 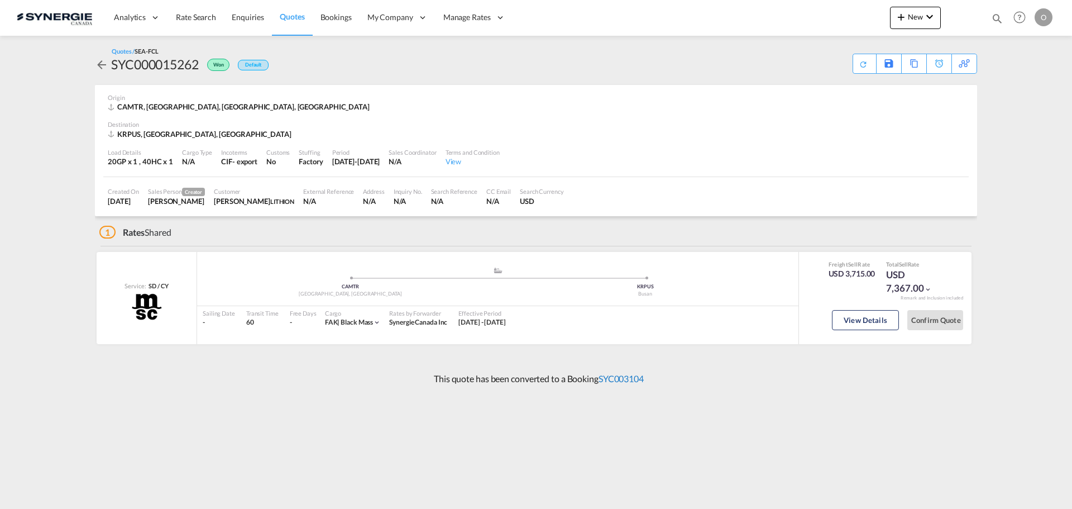 What do you see at coordinates (336, 17) in the screenshot?
I see `span: Bookings` at bounding box center [336, 17].